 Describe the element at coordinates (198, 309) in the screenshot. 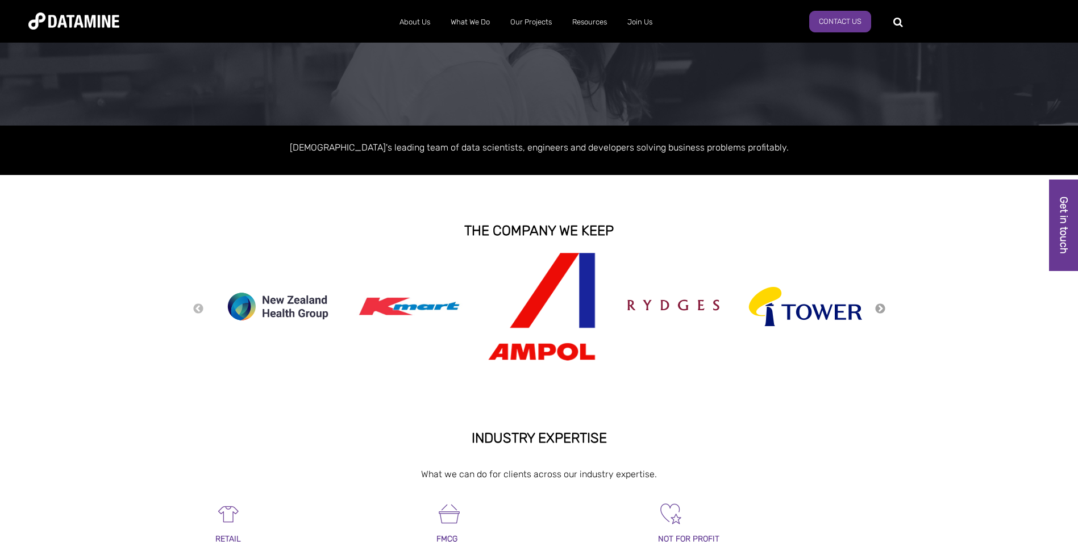

I see `button: Previous` at that location.